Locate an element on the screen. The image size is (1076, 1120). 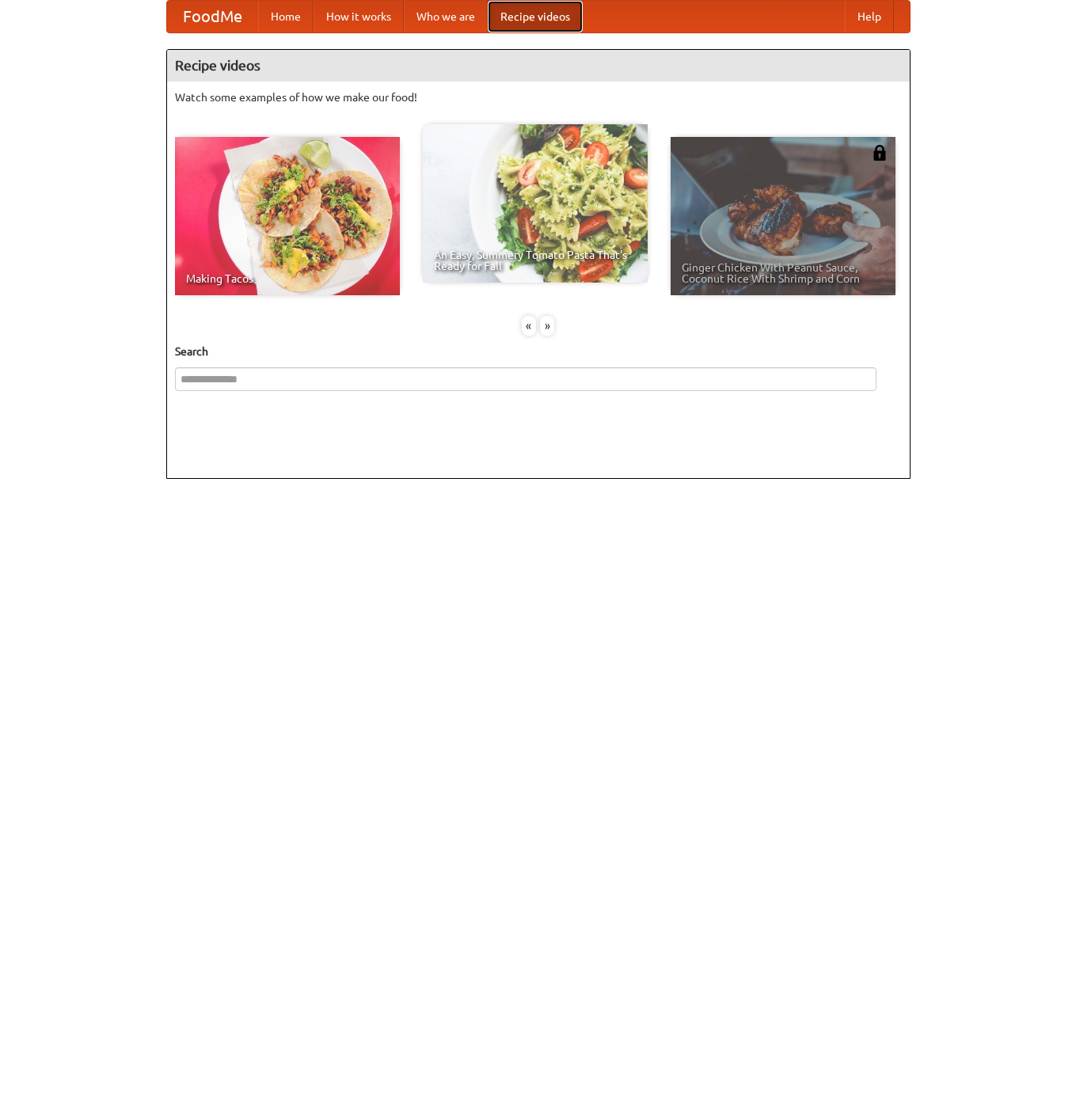
span: Making Tacos is located at coordinates (287, 279).